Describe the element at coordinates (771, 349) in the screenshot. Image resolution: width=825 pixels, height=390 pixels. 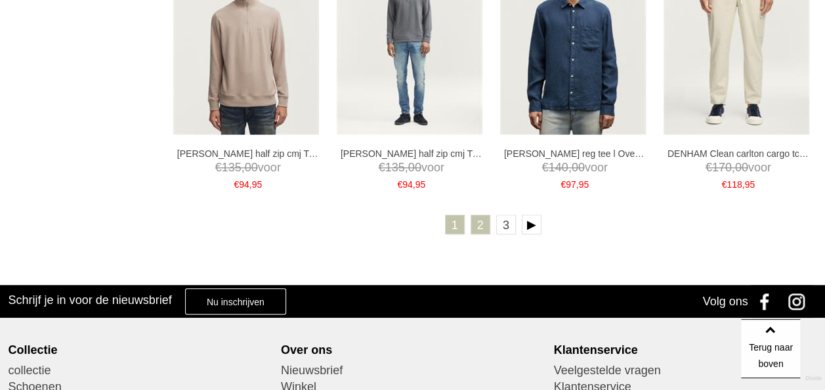
I see `a: Terug naar boven` at that location.